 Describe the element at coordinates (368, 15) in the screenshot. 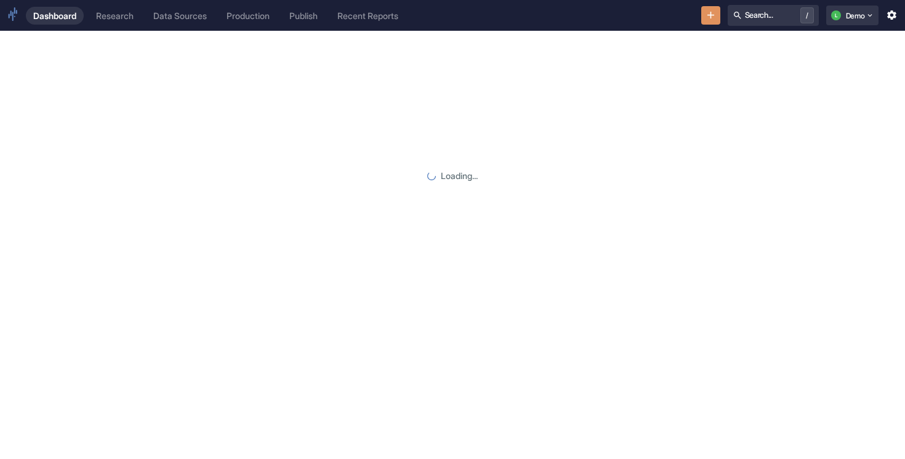

I see `div: Recent Reports` at that location.